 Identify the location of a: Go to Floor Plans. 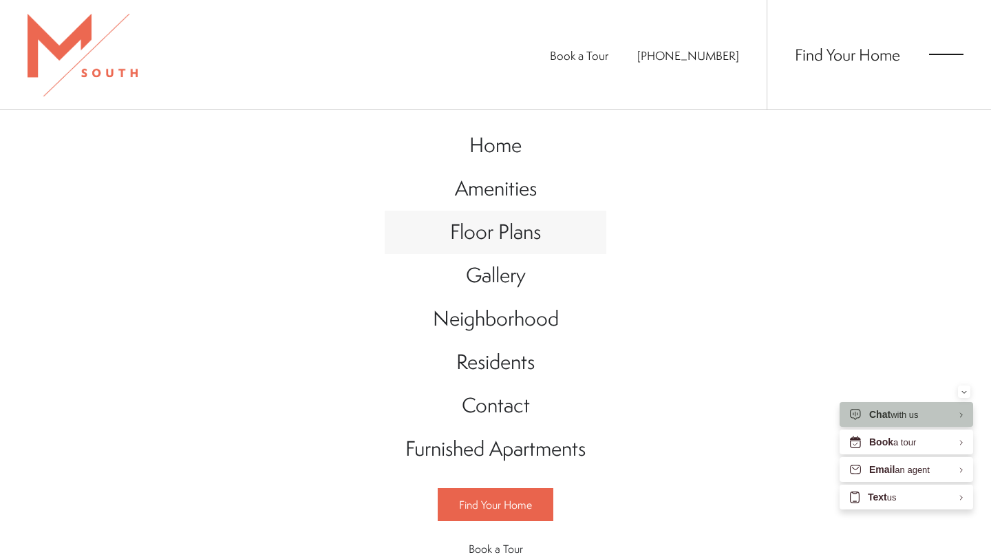
(495, 232).